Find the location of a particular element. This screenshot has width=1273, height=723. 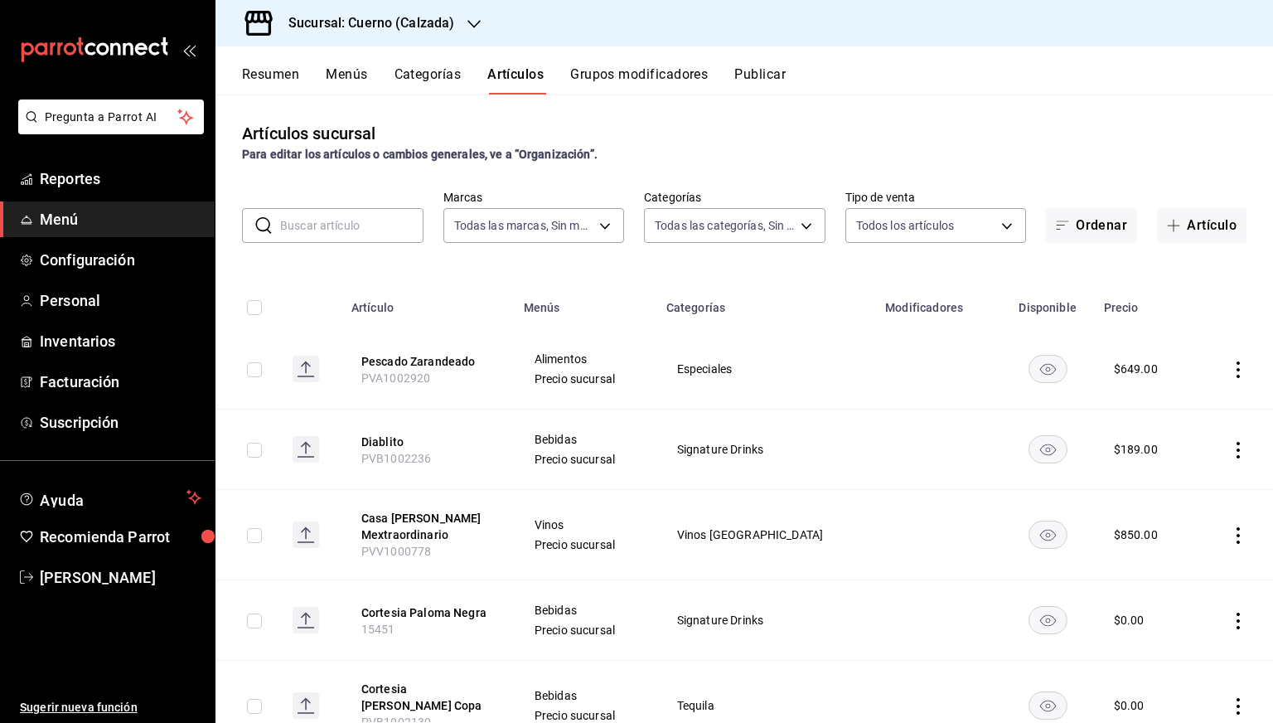

th: Precio is located at coordinates (1147, 302).